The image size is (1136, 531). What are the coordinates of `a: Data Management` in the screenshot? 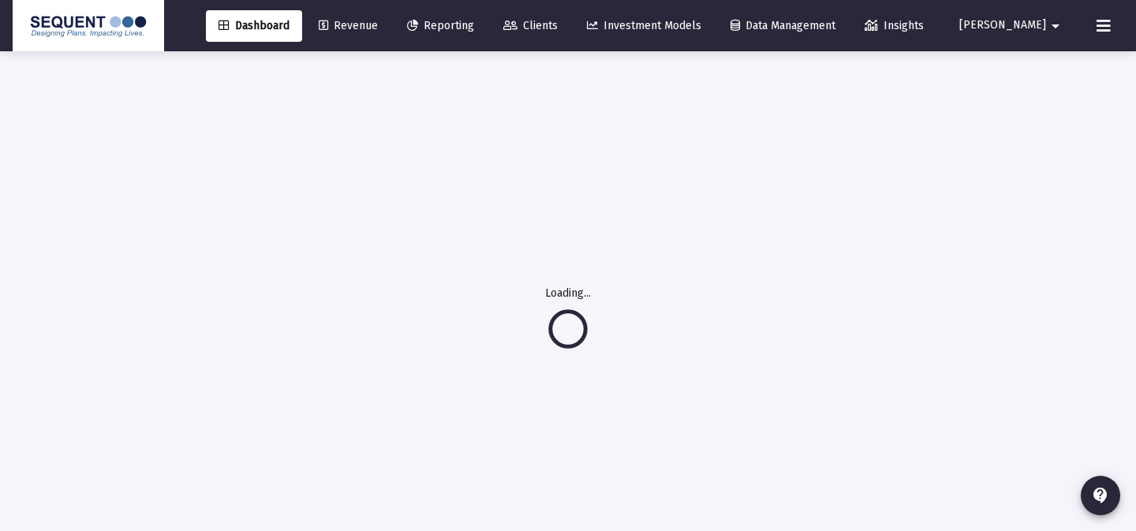 It's located at (782, 26).